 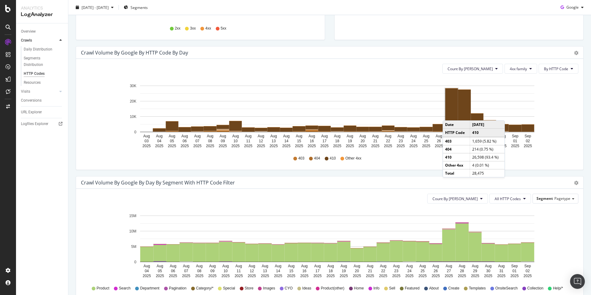 I want to click on td: 404, so click(x=457, y=149).